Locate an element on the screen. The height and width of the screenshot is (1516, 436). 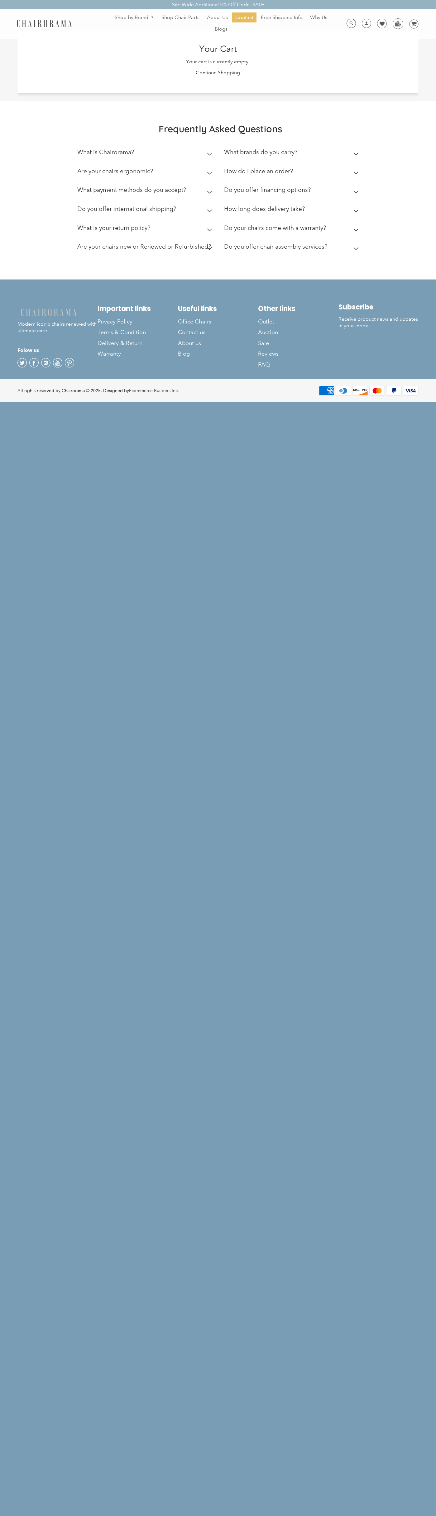
summary: What brands do you carry? is located at coordinates (293, 153).